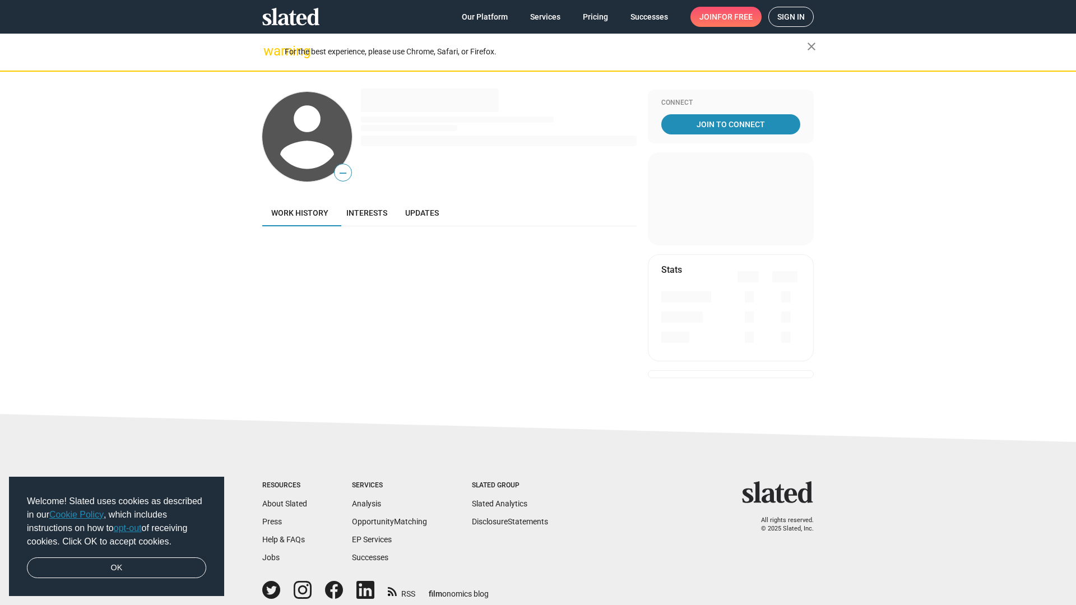  Describe the element at coordinates (649, 17) in the screenshot. I see `span: Successes` at that location.